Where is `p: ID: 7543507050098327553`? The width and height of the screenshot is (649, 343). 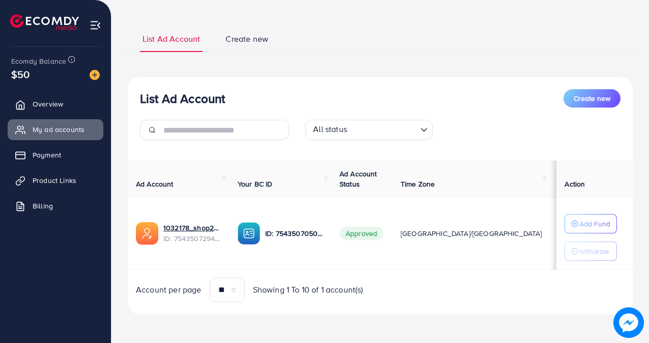 p: ID: 7543507050098327553 is located at coordinates (294, 233).